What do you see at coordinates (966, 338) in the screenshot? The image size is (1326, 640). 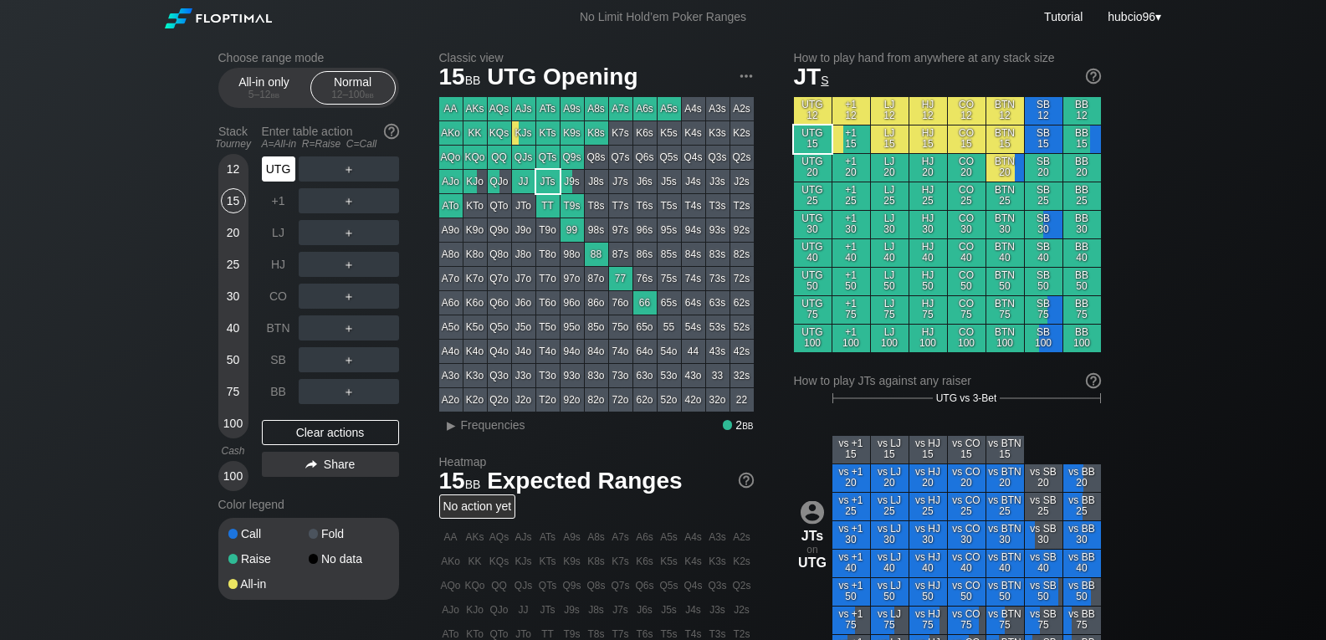 I see `div: CO 100` at bounding box center [966, 338].